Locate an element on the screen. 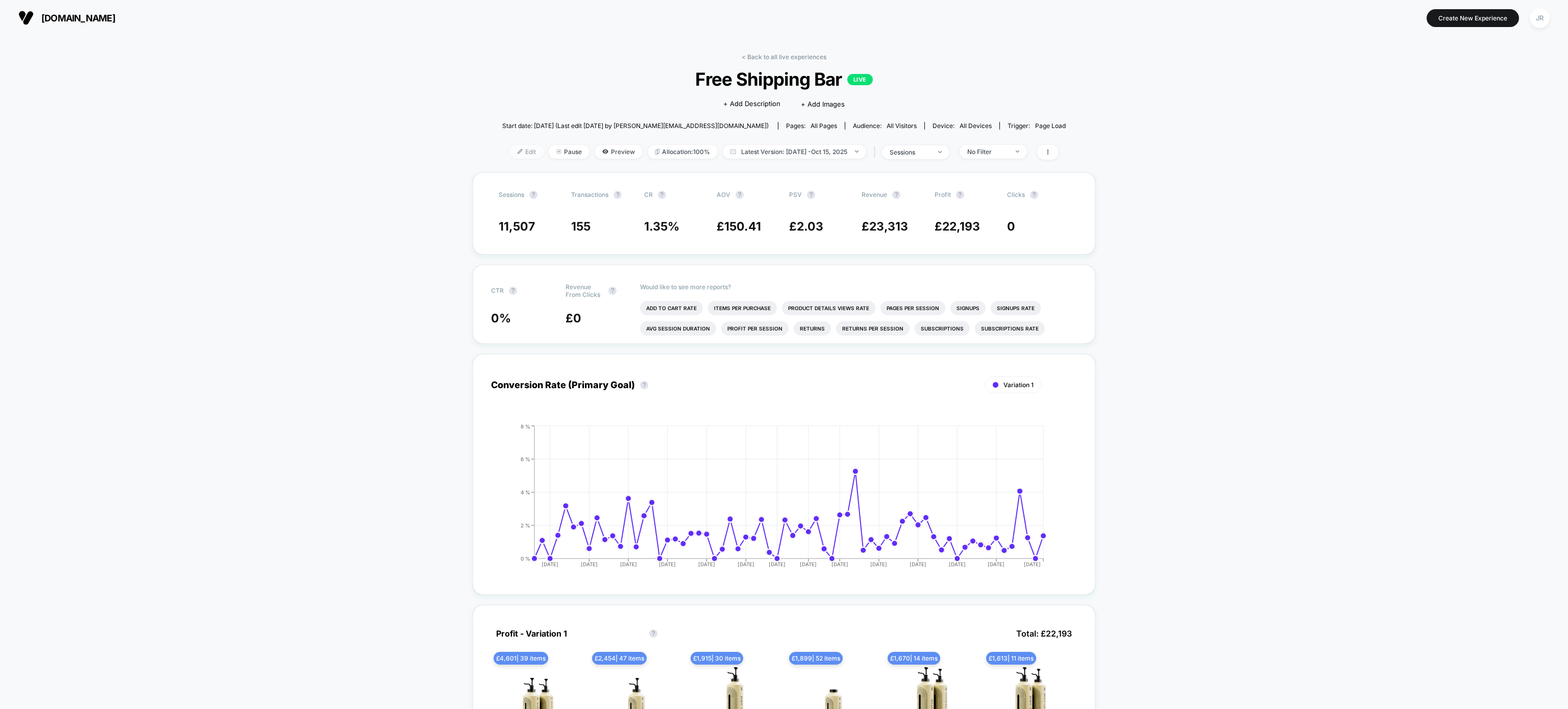 Image resolution: width=1568 pixels, height=709 pixels. span: Clicks is located at coordinates (1015, 194).